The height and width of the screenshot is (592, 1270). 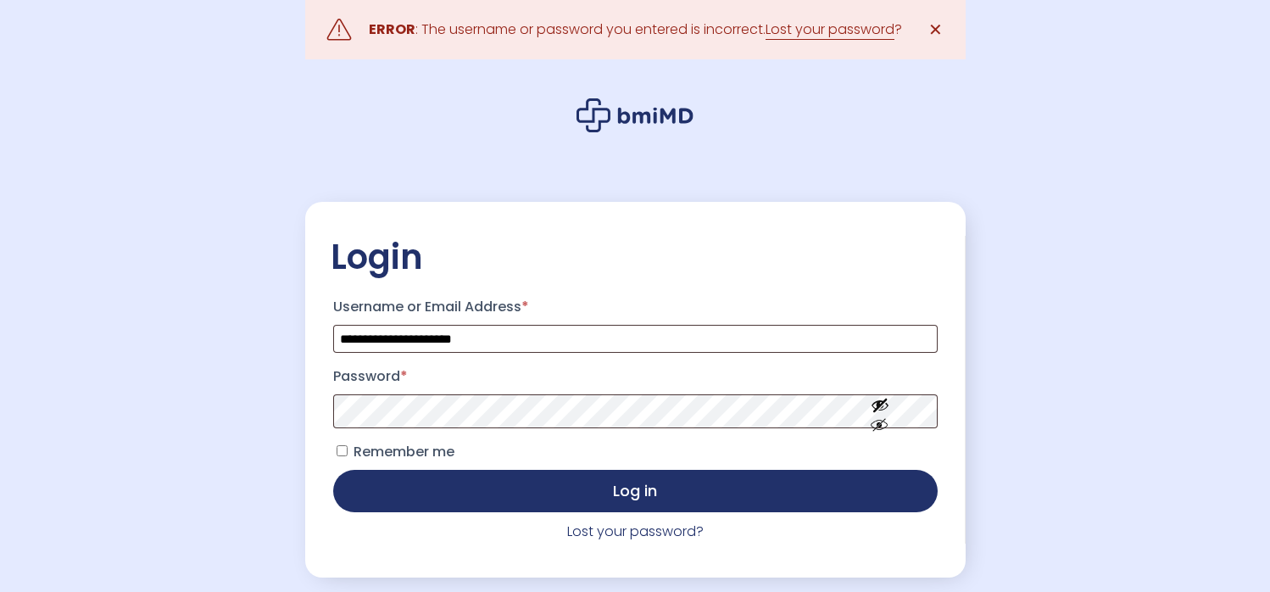 I want to click on strong: ERROR, so click(x=392, y=29).